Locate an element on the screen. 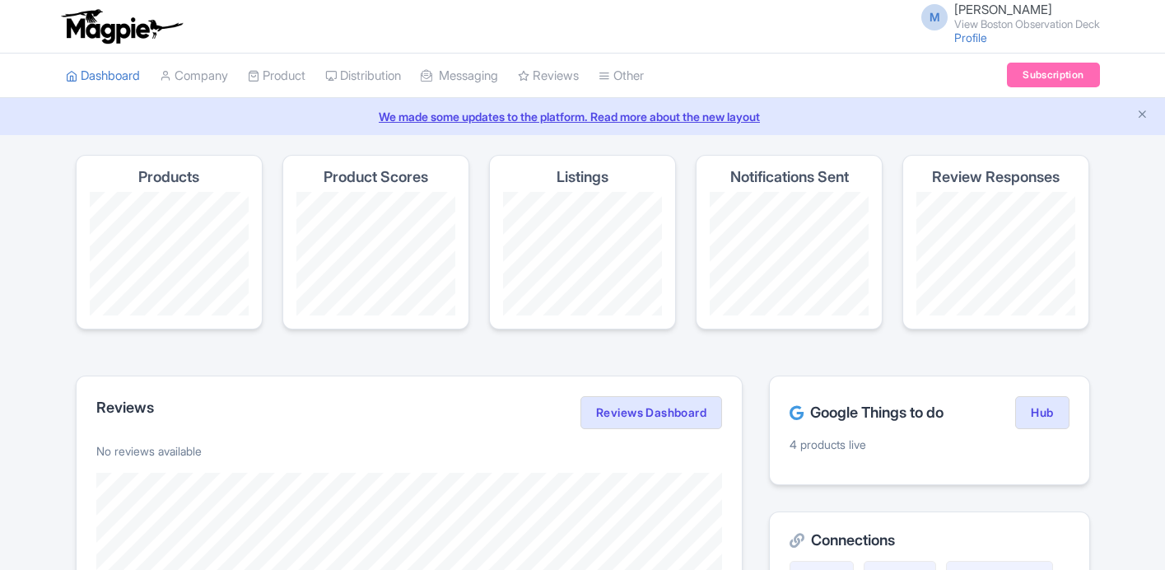 This screenshot has height=570, width=1165. small: View Boston Observation Deck is located at coordinates (1027, 24).